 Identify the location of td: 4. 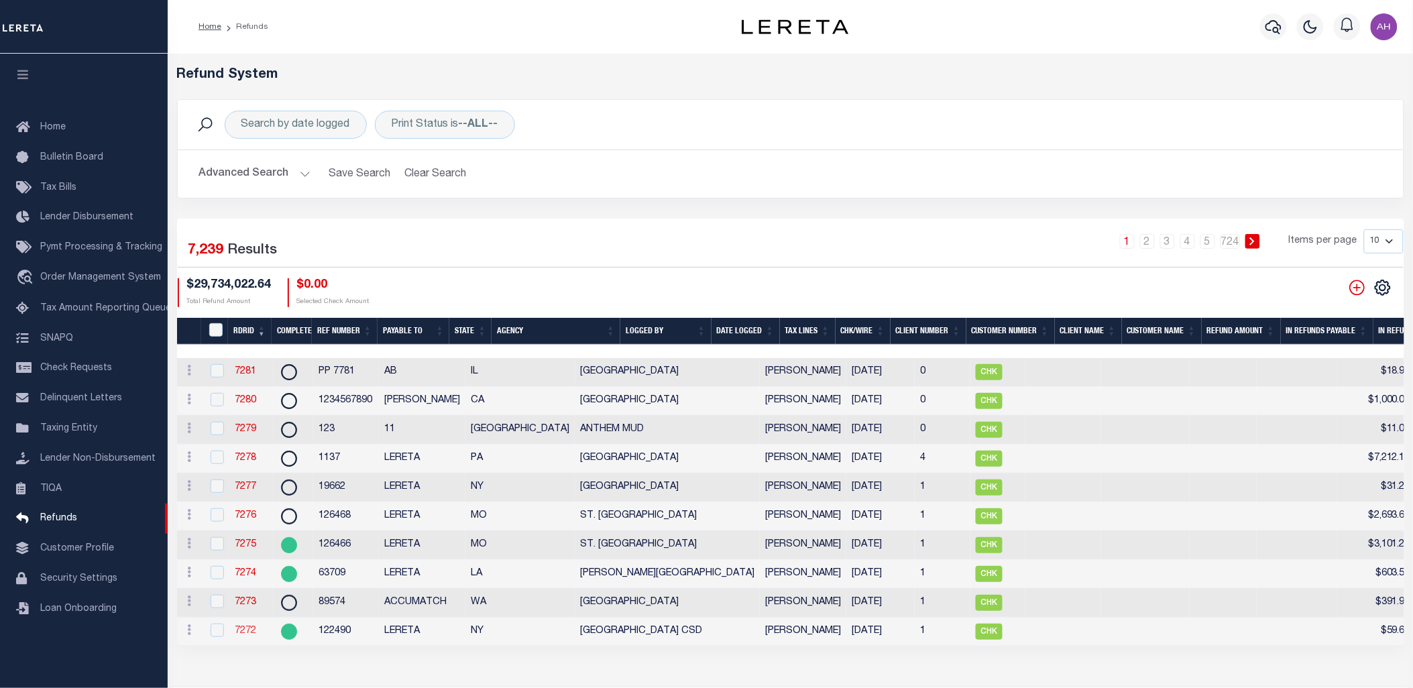
(942, 459).